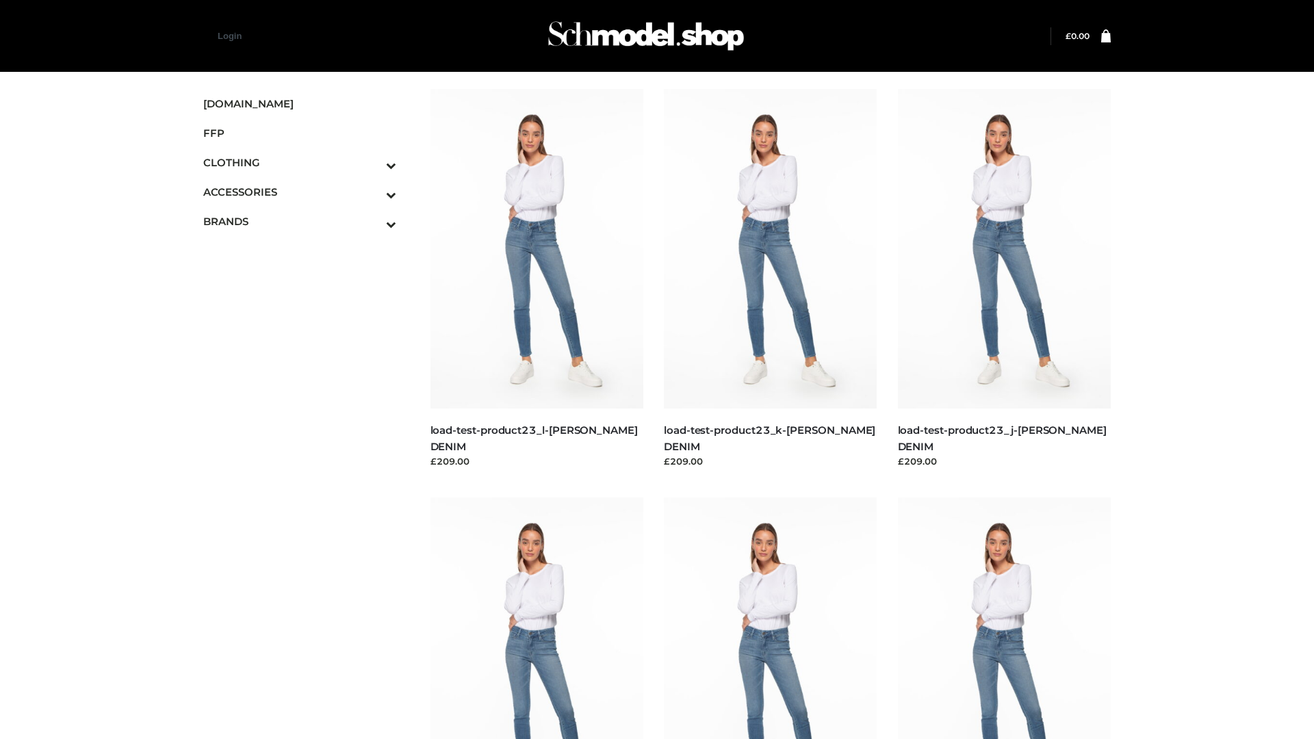 The height and width of the screenshot is (739, 1314). What do you see at coordinates (300, 133) in the screenshot?
I see `a: FFP` at bounding box center [300, 133].